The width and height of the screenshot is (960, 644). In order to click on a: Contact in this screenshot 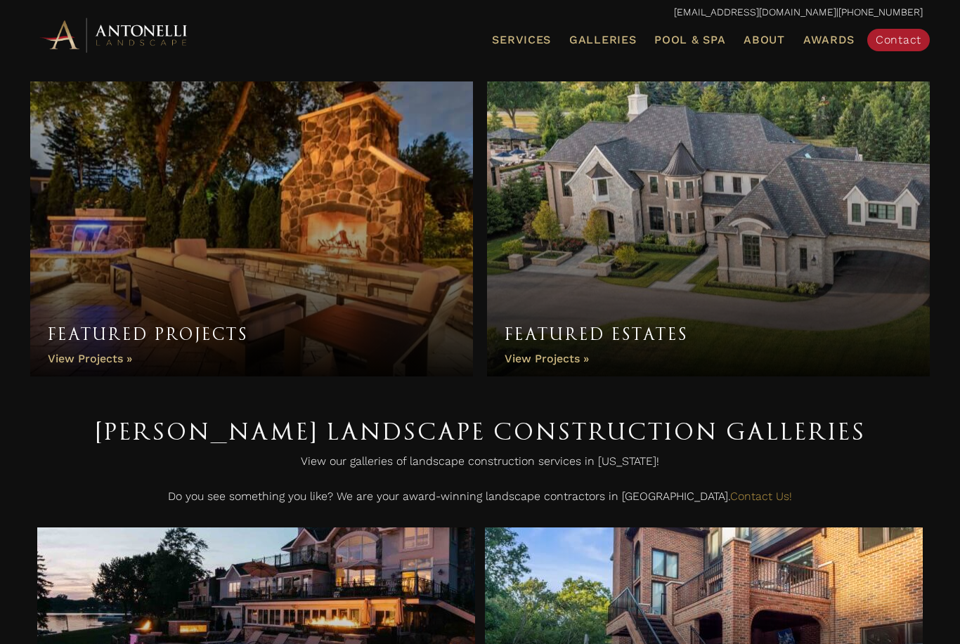, I will do `click(898, 40)`.